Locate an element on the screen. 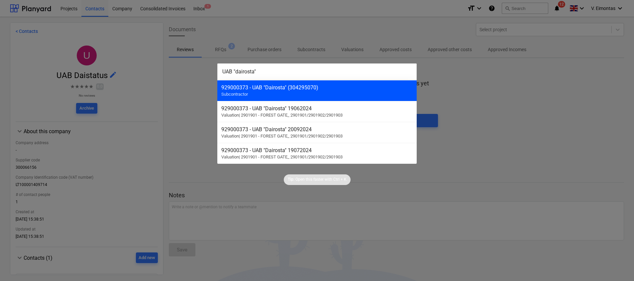 Image resolution: width=634 pixels, height=281 pixels. input: Search for projects, line-items, subcontracts, valuations, subcontractors... is located at coordinates (317, 72).